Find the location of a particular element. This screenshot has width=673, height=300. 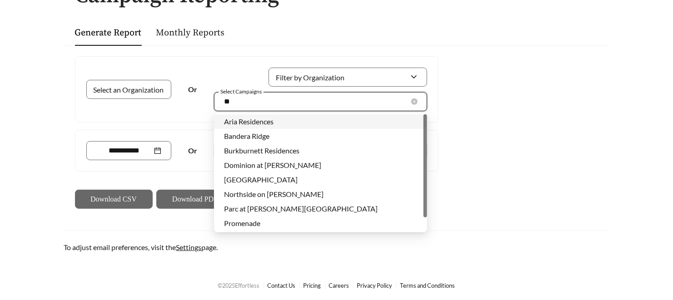

button: Download PDF is located at coordinates (195, 199).